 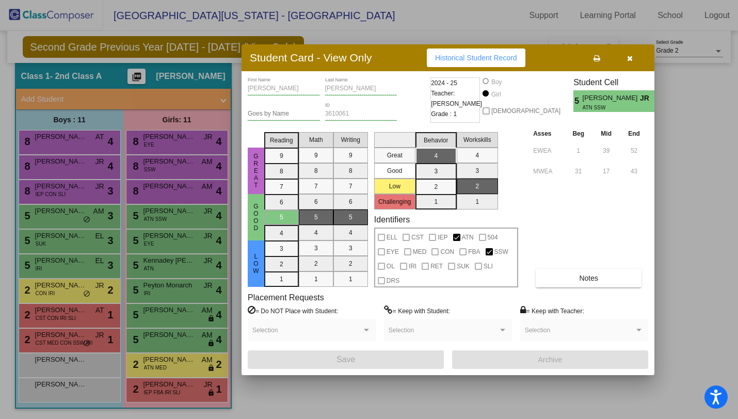 What do you see at coordinates (412, 266) in the screenshot?
I see `span: IRI` at bounding box center [412, 266].